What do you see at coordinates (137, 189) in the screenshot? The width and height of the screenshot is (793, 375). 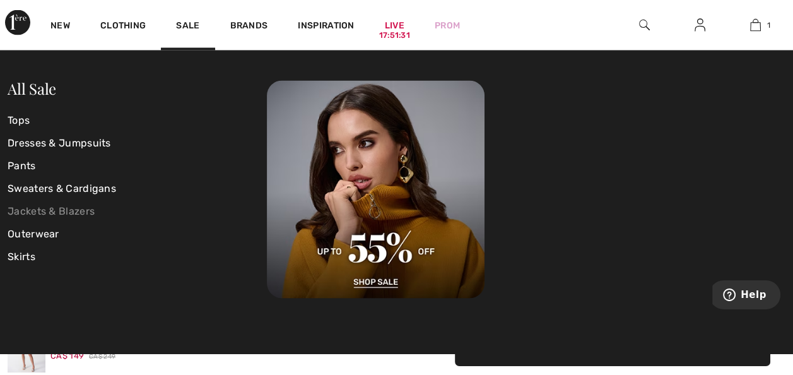 I see `a: Sweaters & Cardigans` at bounding box center [137, 189].